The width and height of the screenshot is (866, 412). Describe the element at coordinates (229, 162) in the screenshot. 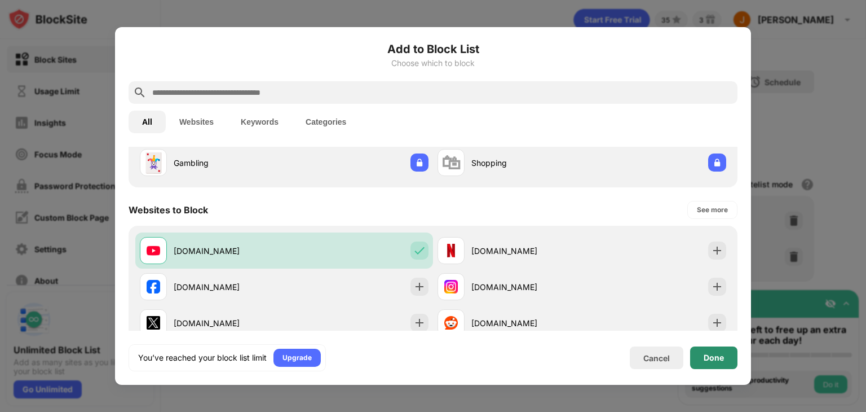

I see `div: Gambling` at that location.